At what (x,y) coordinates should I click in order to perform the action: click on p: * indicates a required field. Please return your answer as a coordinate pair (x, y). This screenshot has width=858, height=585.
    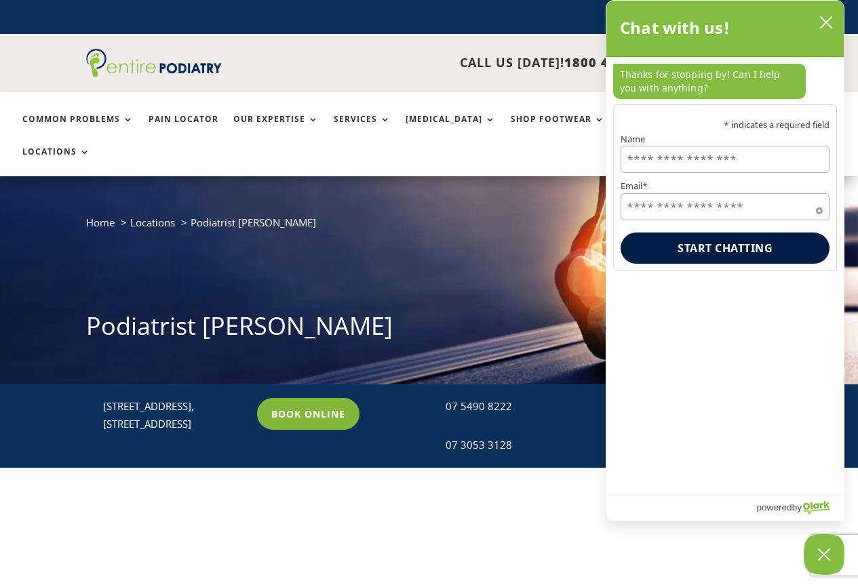
    Looking at the image, I should click on (725, 125).